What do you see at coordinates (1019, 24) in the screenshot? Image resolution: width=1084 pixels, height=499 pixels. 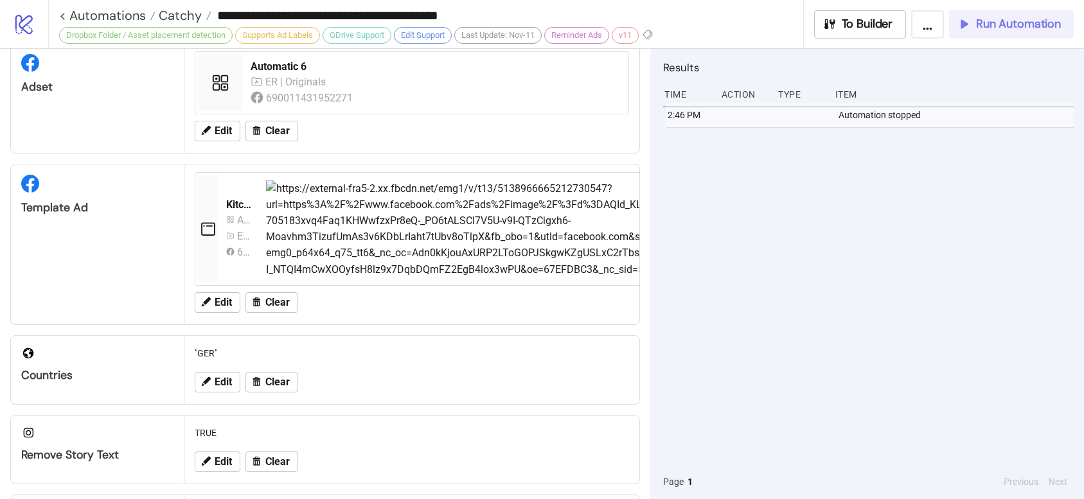 I see `span: Run Automation` at bounding box center [1019, 24].